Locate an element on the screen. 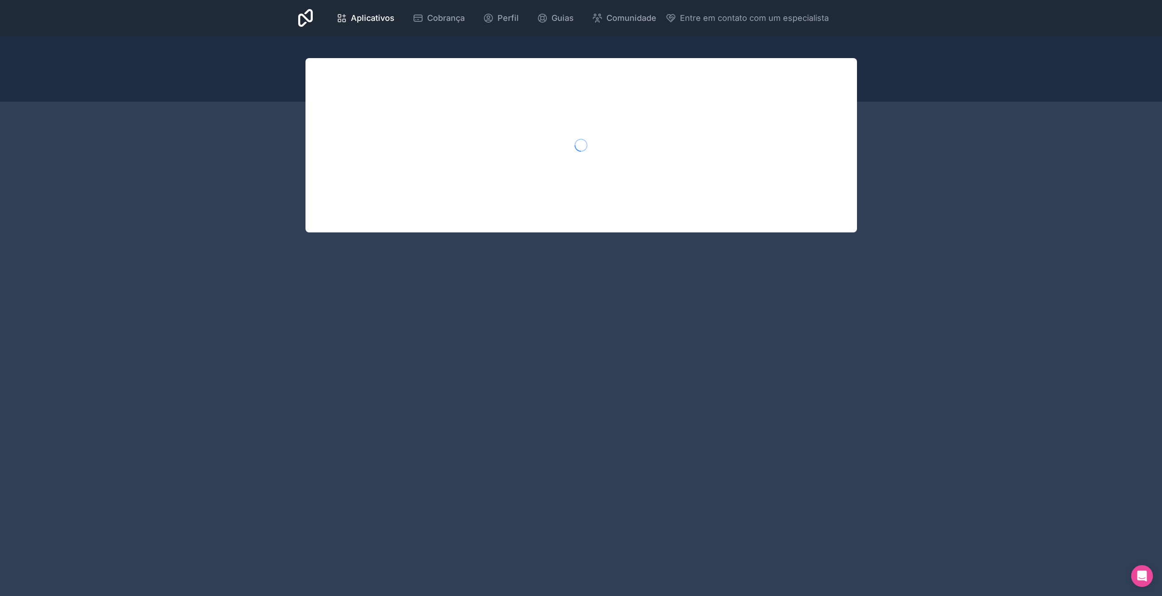 Image resolution: width=1162 pixels, height=596 pixels. a: Cobrança is located at coordinates (438, 18).